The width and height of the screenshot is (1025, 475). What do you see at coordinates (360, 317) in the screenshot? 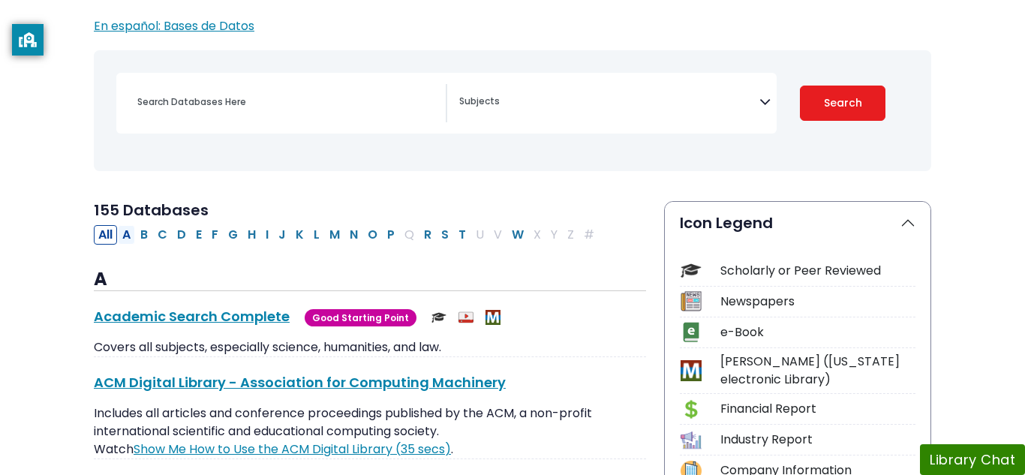
I see `span: Good Starting Point` at bounding box center [360, 317].